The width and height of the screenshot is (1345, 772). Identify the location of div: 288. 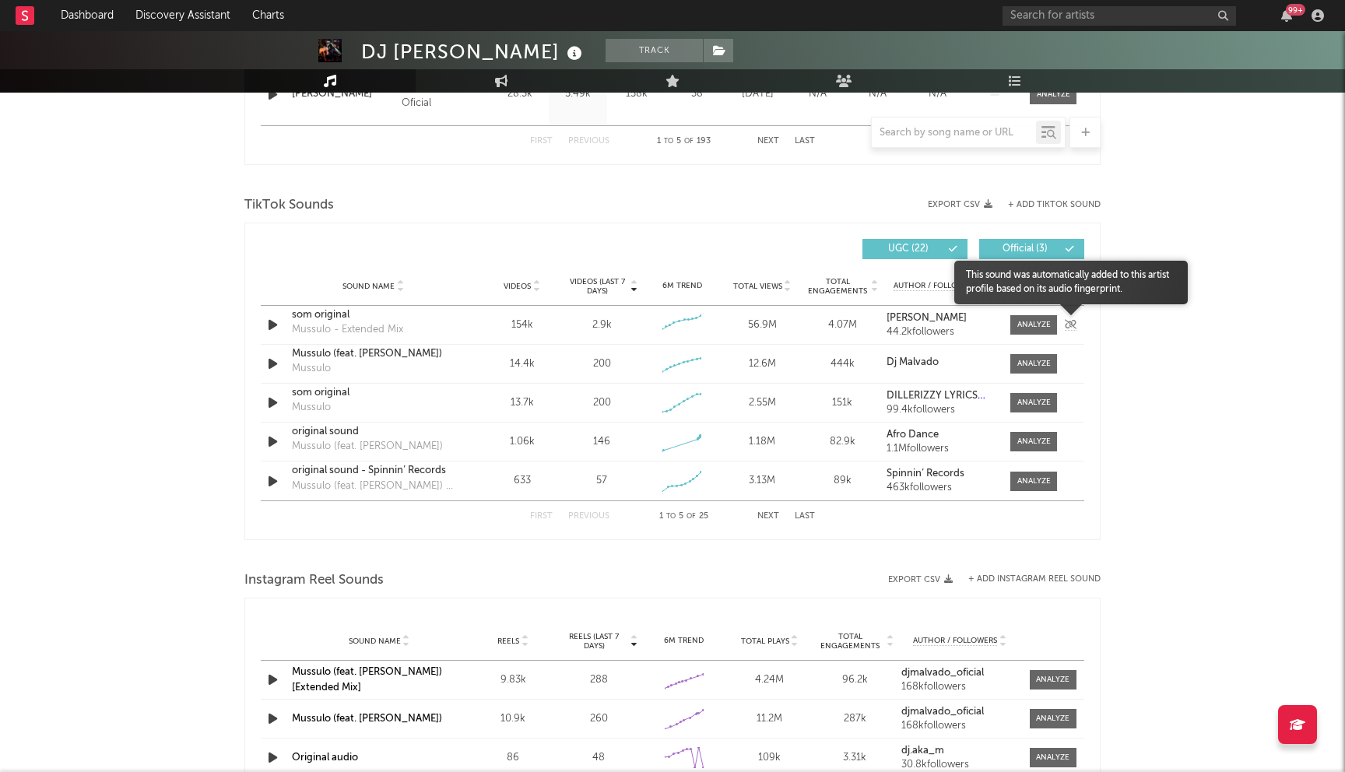
(599, 680).